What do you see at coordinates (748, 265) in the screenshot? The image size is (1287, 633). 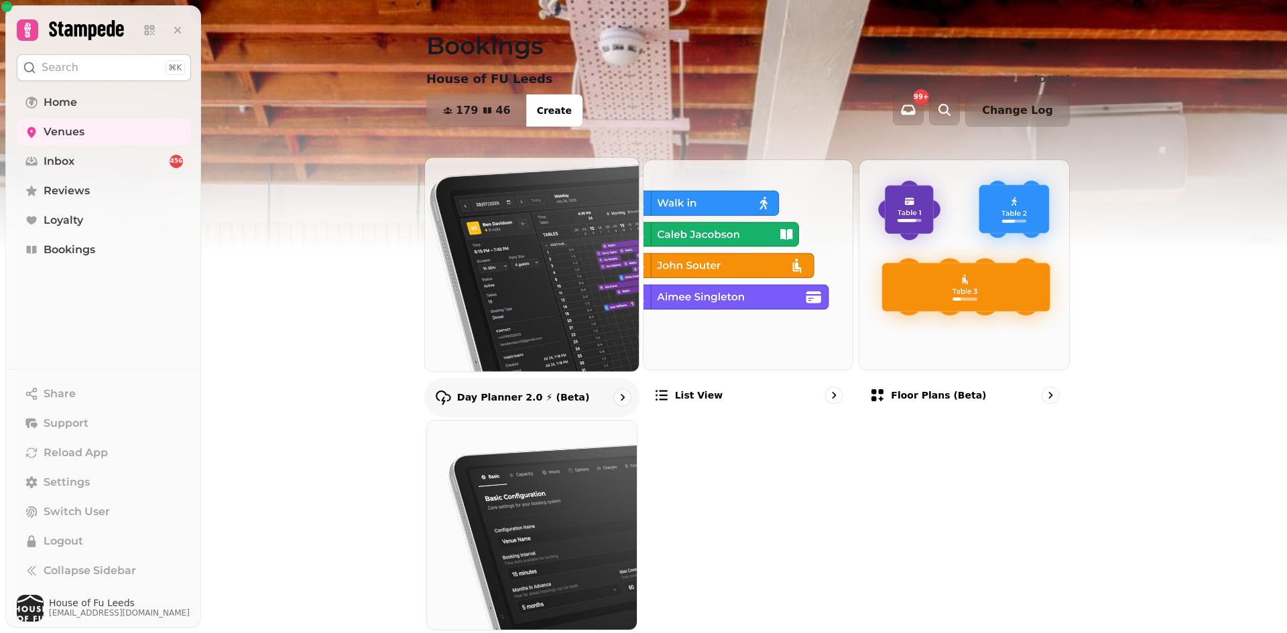 I see `img: List view` at bounding box center [748, 265].